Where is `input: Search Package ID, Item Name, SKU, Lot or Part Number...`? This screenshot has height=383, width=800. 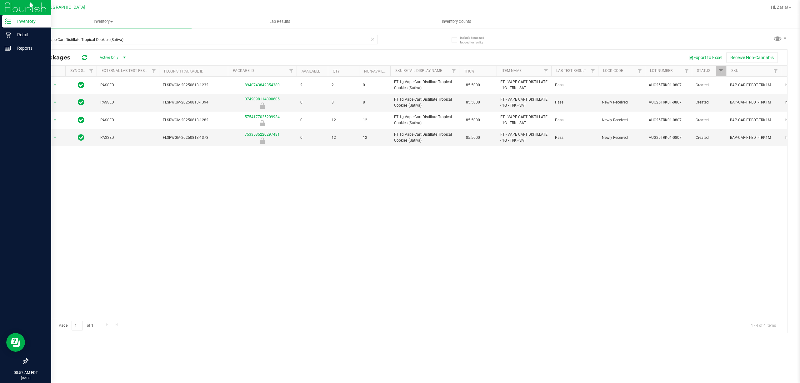 input: Search Package ID, Item Name, SKU, Lot or Part Number... is located at coordinates (203, 40).